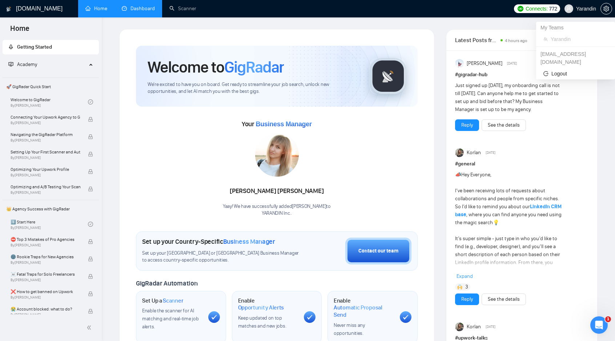  I want to click on span: team, so click(545, 39).